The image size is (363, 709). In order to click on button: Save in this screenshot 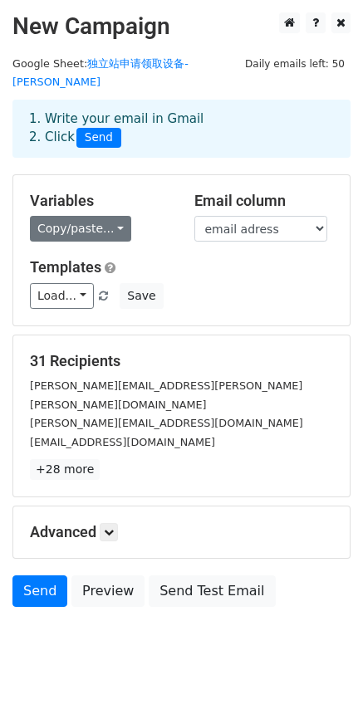, I will do `click(141, 296)`.